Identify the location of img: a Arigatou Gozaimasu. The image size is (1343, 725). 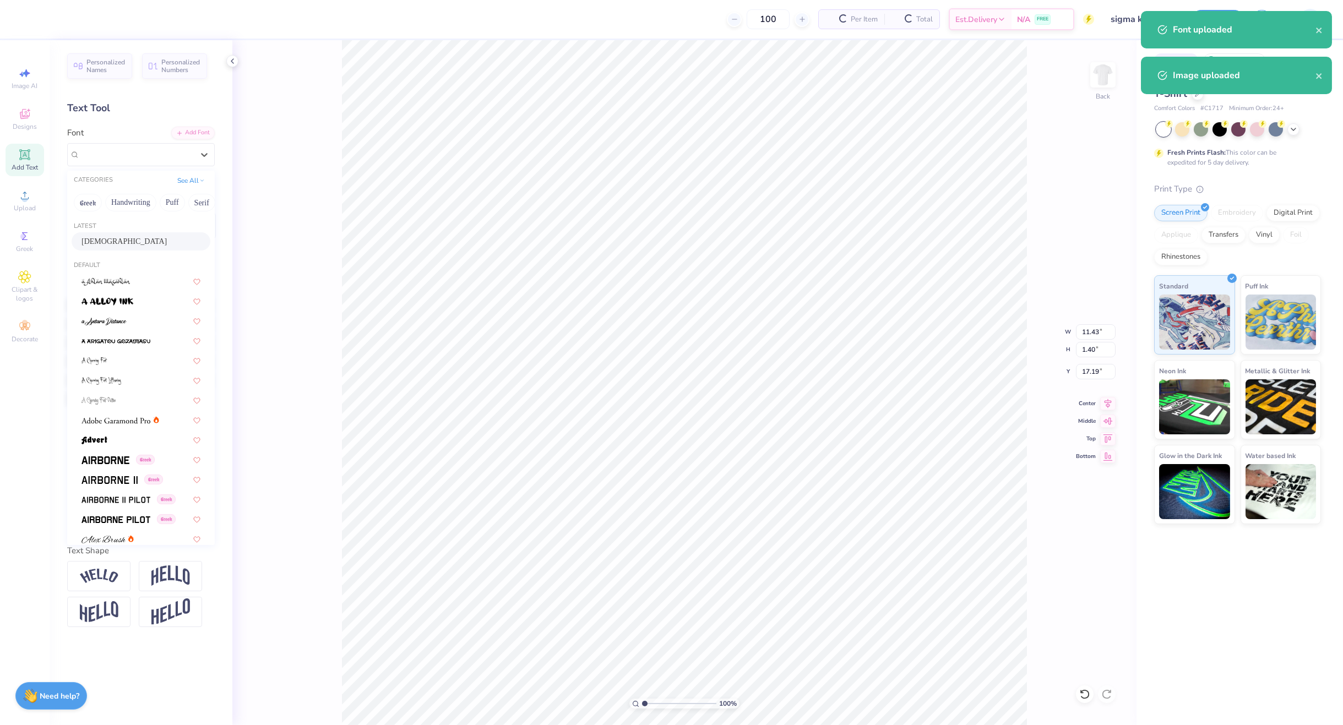
(116, 341).